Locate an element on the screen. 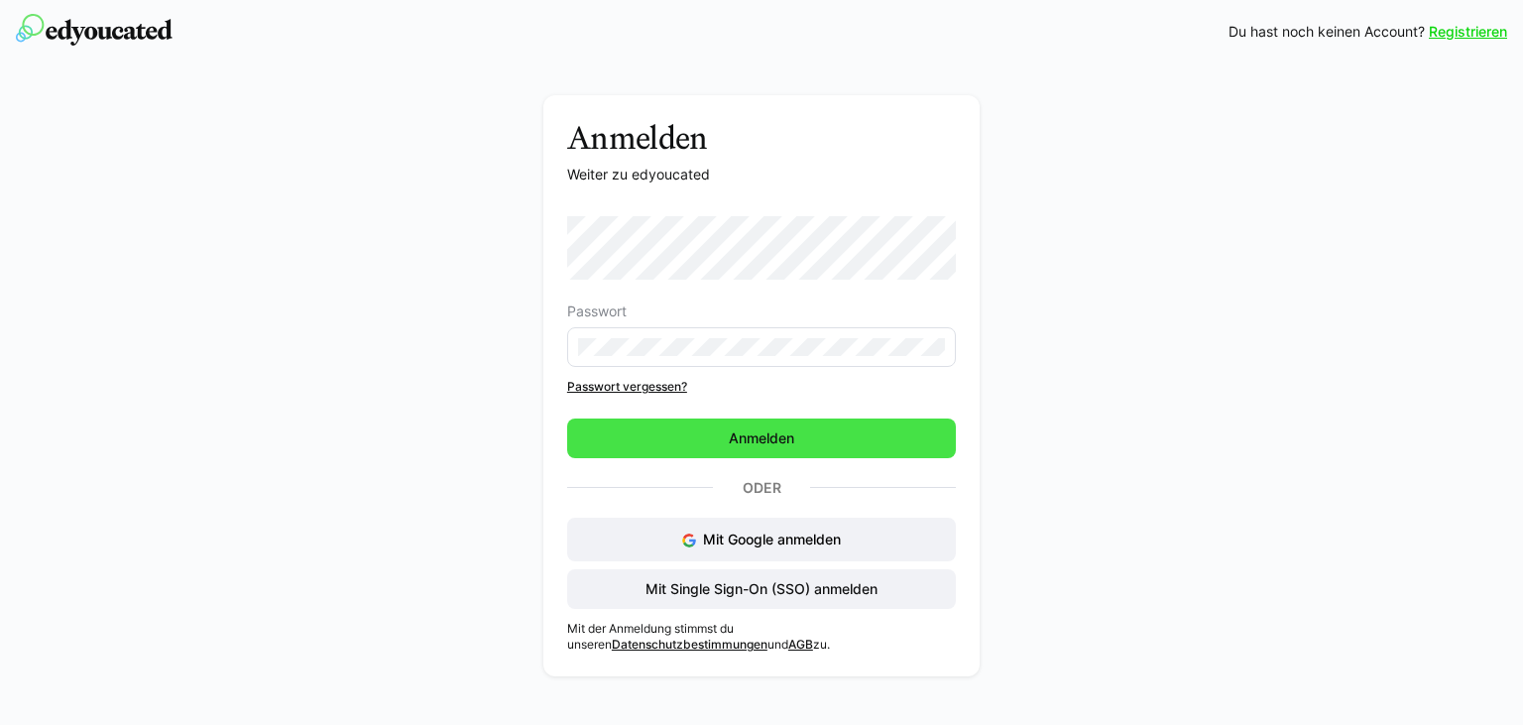 Image resolution: width=1523 pixels, height=725 pixels. button: Anmelden is located at coordinates (762, 438).